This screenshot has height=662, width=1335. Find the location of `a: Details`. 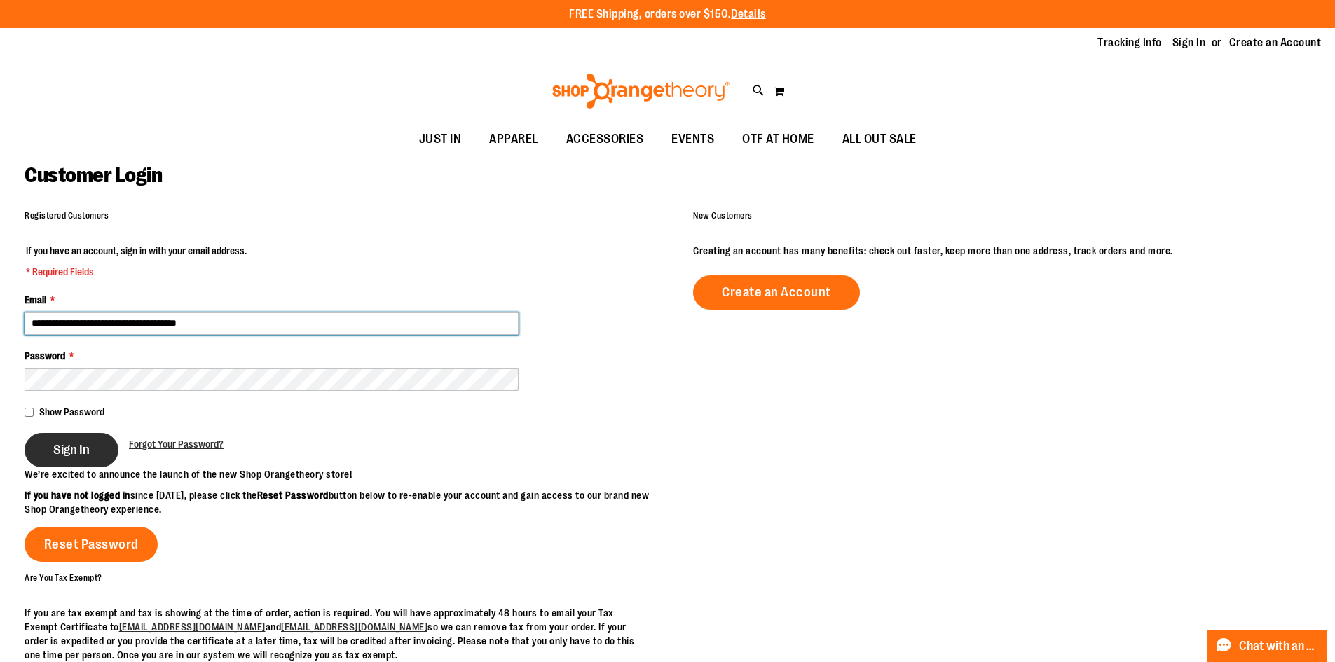

a: Details is located at coordinates (748, 14).